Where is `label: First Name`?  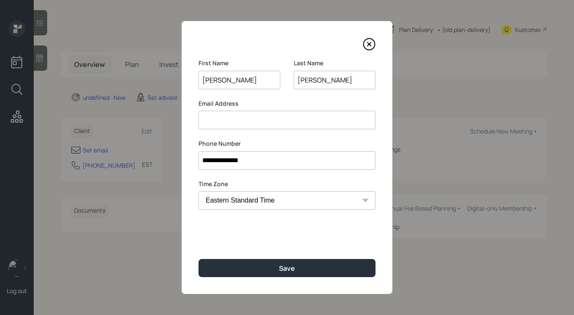
label: First Name is located at coordinates (240, 63).